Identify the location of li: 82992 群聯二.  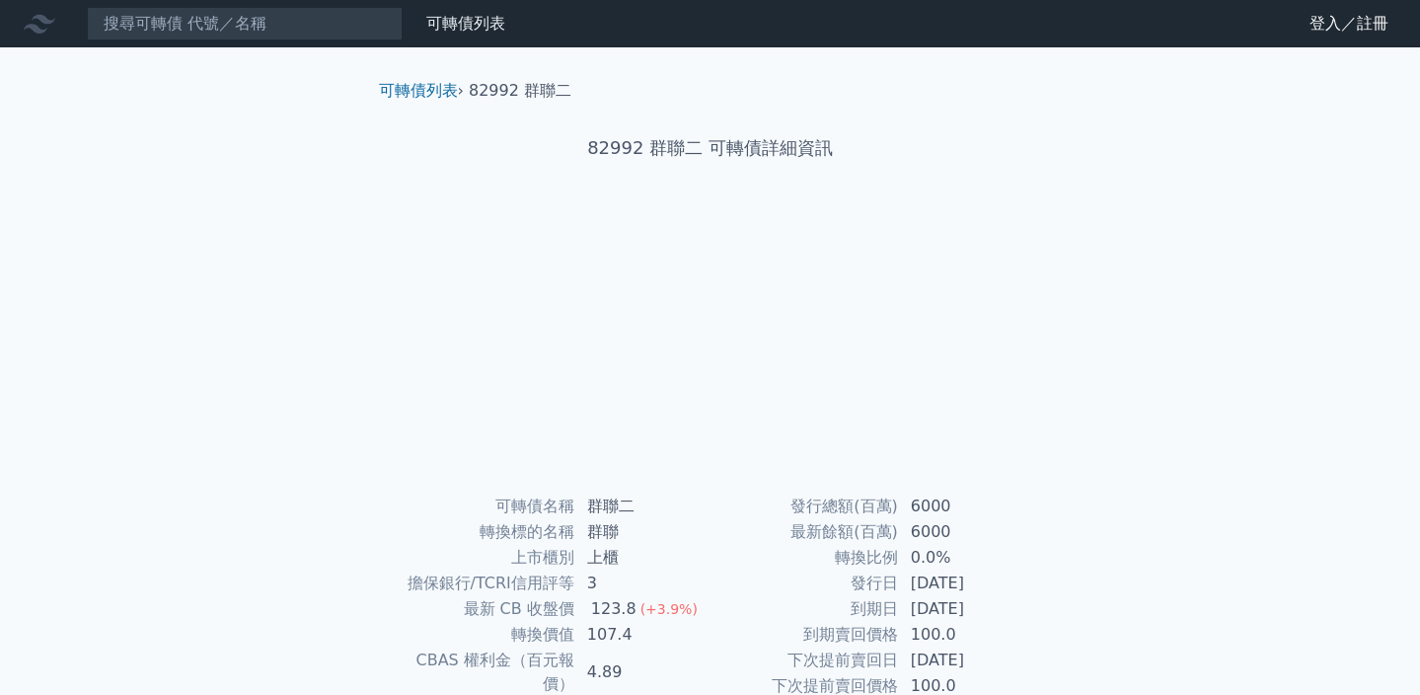
(520, 91).